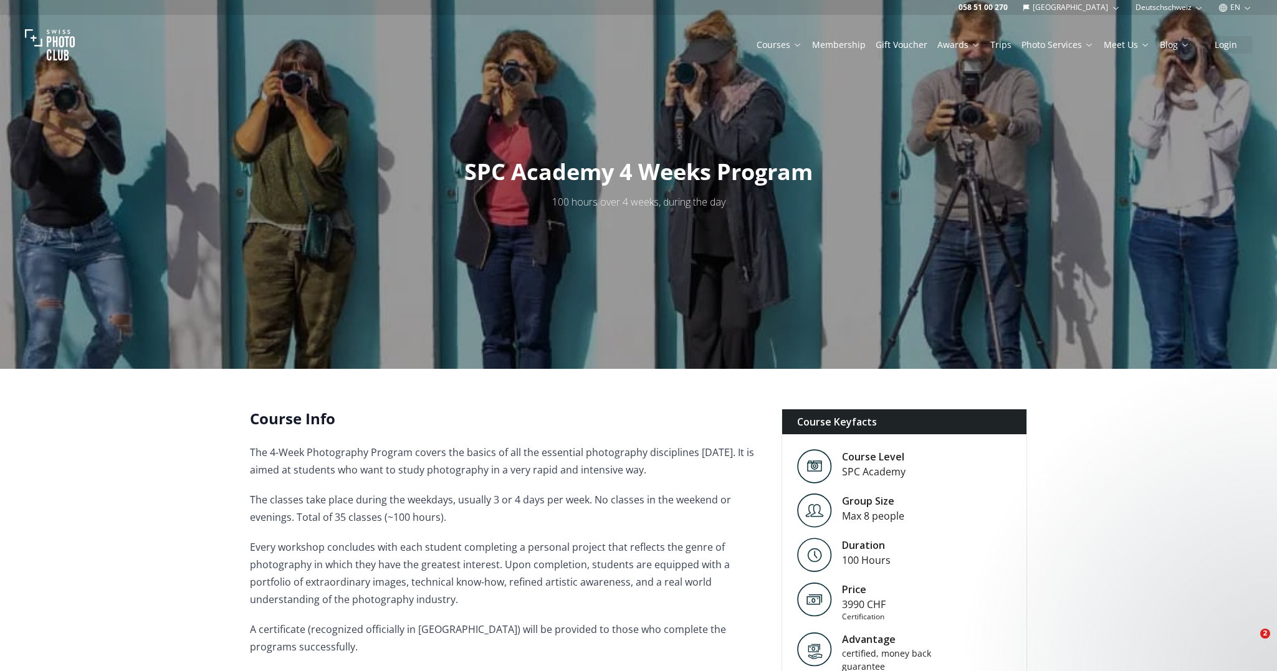 This screenshot has width=1277, height=671. Describe the element at coordinates (779, 45) in the screenshot. I see `button: Courses` at that location.